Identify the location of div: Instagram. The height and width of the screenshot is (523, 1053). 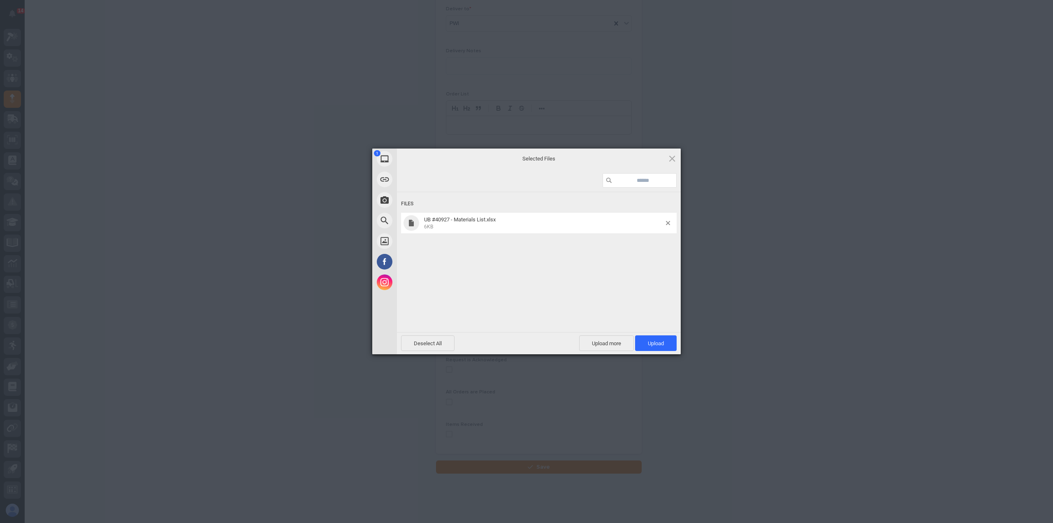
(422, 282).